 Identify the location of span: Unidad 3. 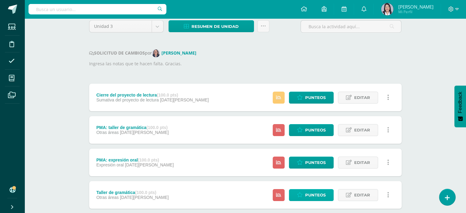
(120, 26).